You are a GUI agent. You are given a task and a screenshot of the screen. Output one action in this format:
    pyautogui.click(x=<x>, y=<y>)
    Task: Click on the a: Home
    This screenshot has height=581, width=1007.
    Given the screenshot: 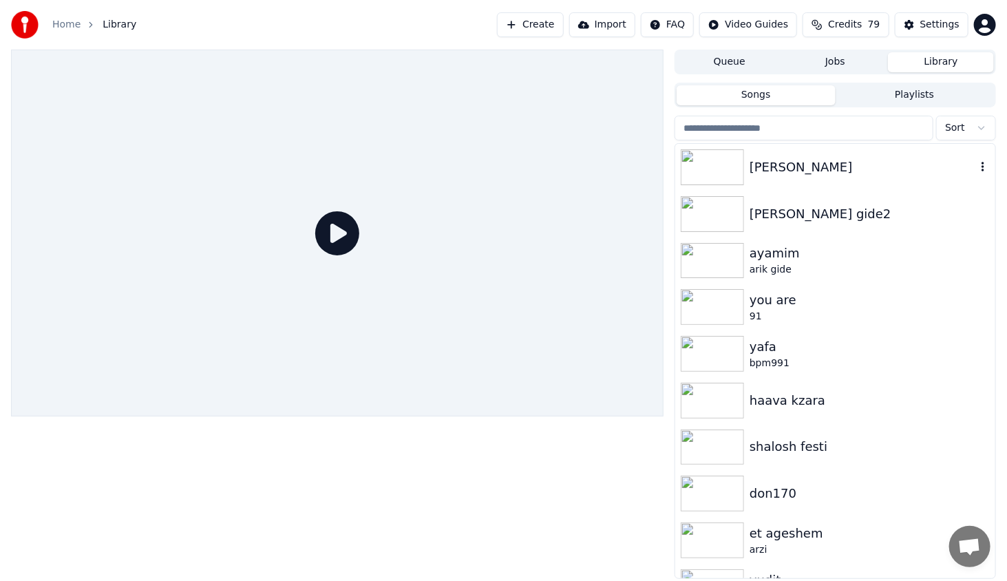 What is the action you would take?
    pyautogui.click(x=66, y=25)
    